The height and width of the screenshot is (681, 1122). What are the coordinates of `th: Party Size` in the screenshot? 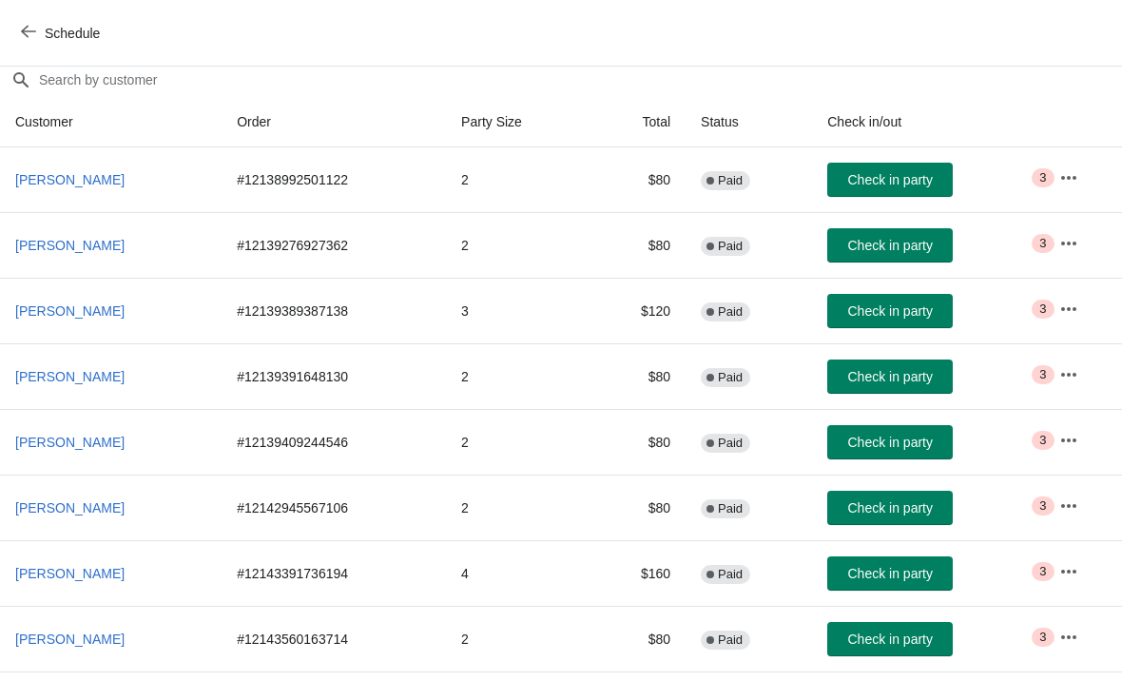 It's located at (518, 122).